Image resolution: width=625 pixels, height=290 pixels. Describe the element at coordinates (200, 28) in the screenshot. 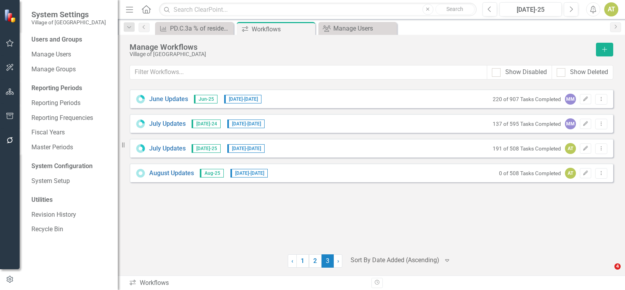

I see `div: PD.C.3a % of residents satisfied with the enforcement of local traffic laws` at that location.